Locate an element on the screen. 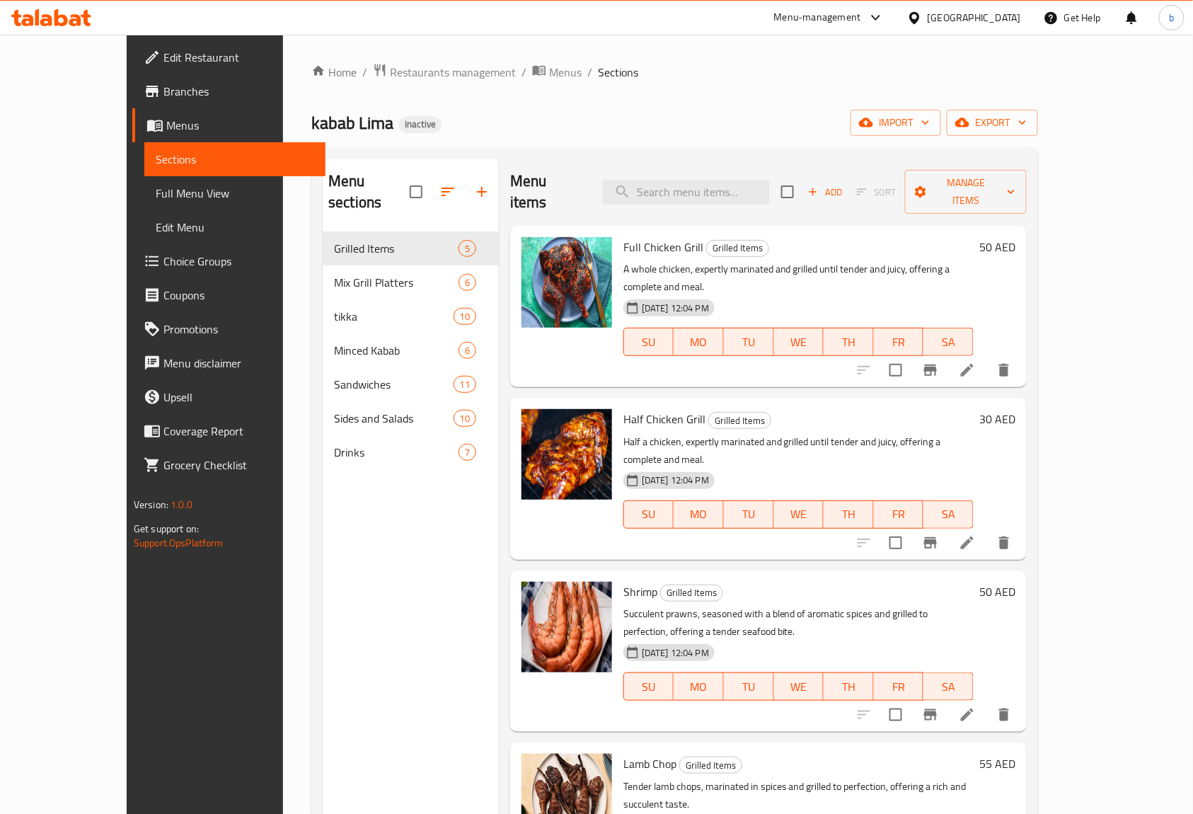 The height and width of the screenshot is (814, 1193). button: SA is located at coordinates (948, 342).